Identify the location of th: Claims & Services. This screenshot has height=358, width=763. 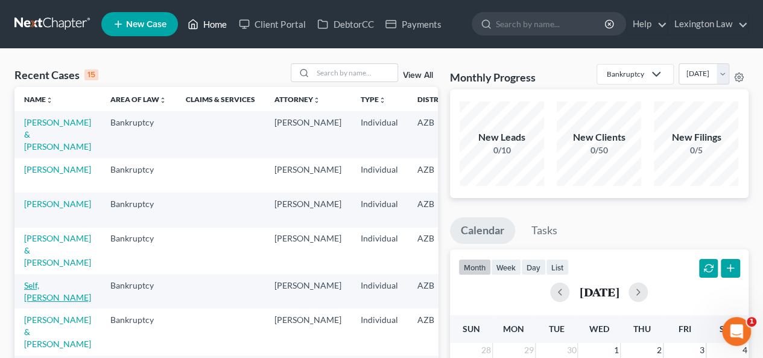
(220, 99).